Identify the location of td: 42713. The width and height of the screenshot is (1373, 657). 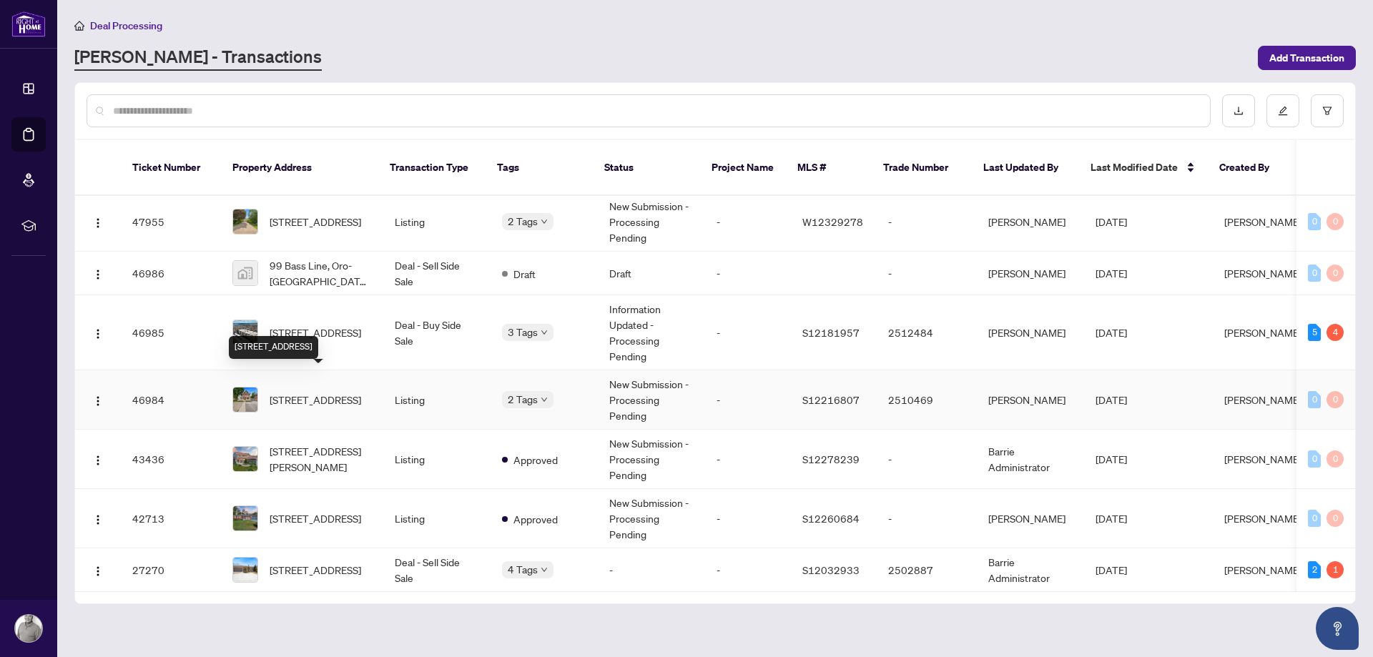
(171, 519).